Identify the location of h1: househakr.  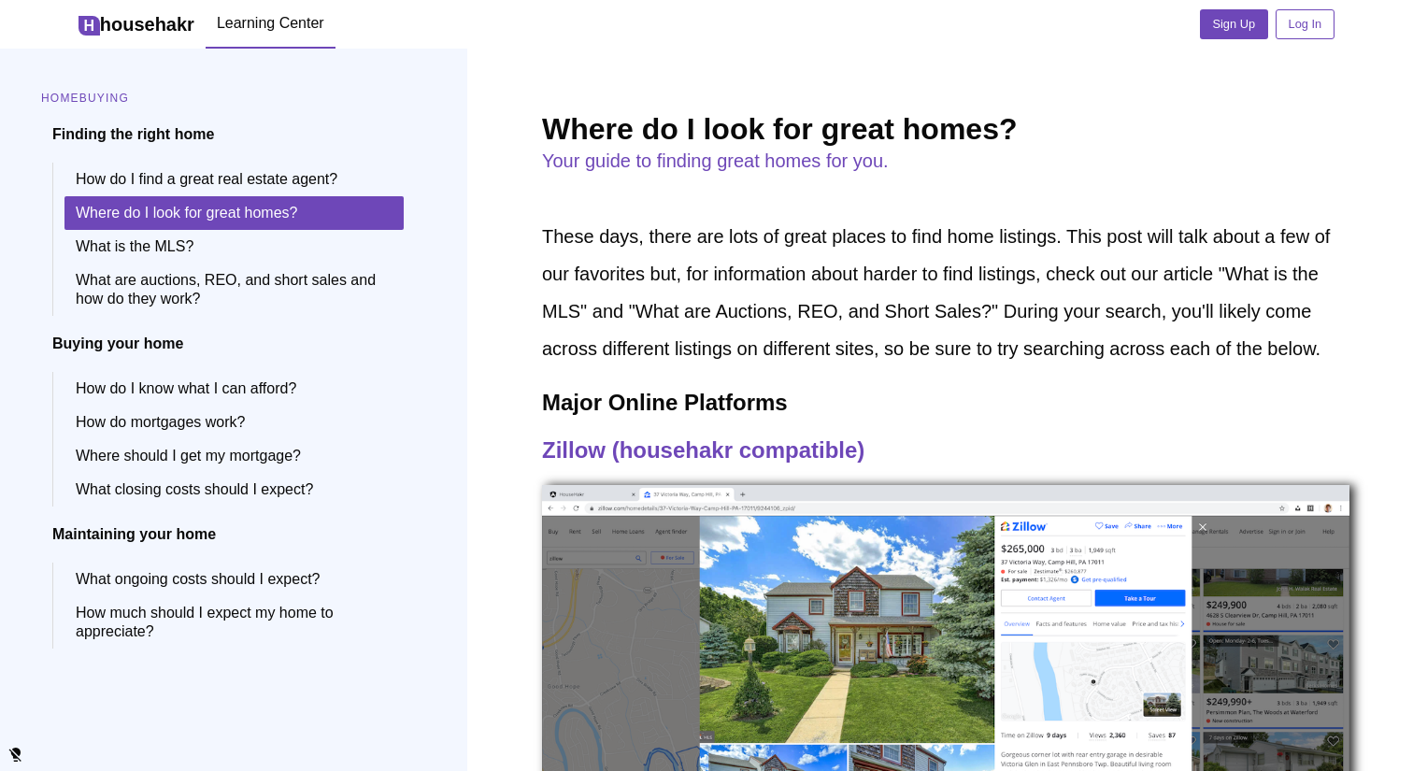
(136, 24).